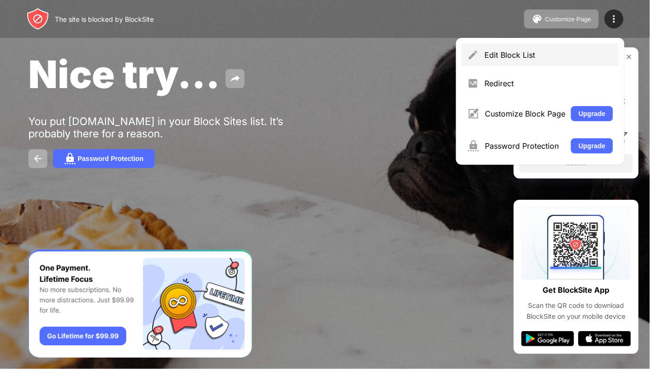 The image size is (650, 369). I want to click on div: Customize Page, so click(568, 19).